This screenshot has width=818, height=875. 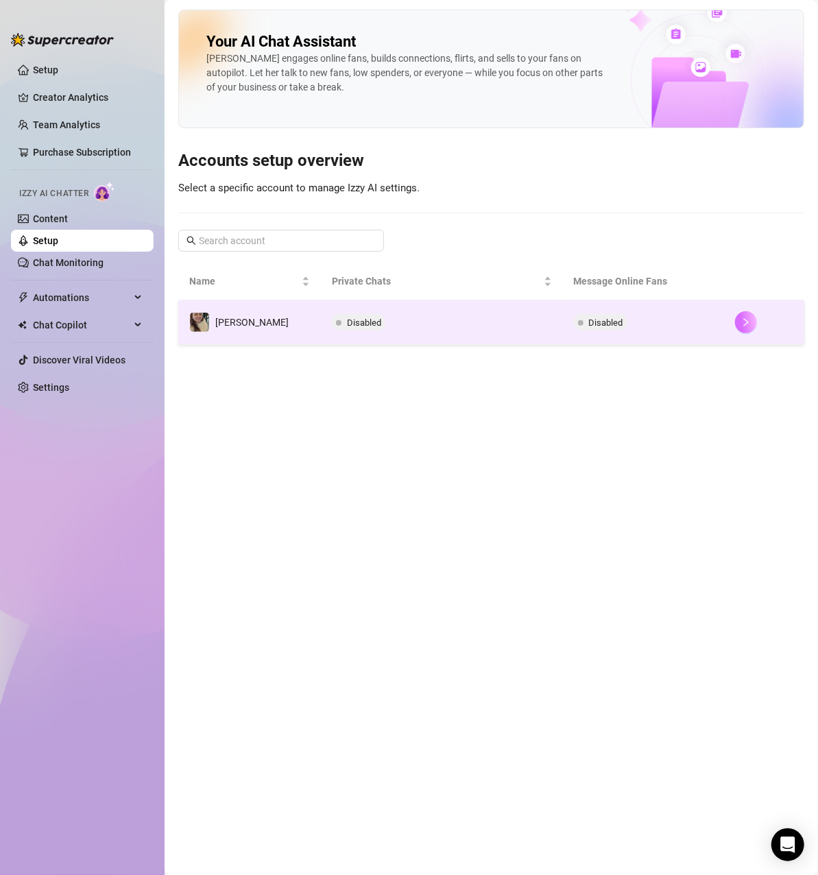 I want to click on img: logo-BBDzfeDw.svg, so click(x=62, y=40).